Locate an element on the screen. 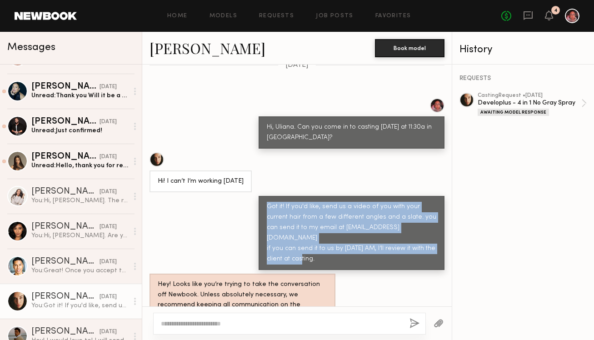 This screenshot has width=594, height=340. div: Developlus - 4 in 1 No Gray Spray is located at coordinates (530, 103).